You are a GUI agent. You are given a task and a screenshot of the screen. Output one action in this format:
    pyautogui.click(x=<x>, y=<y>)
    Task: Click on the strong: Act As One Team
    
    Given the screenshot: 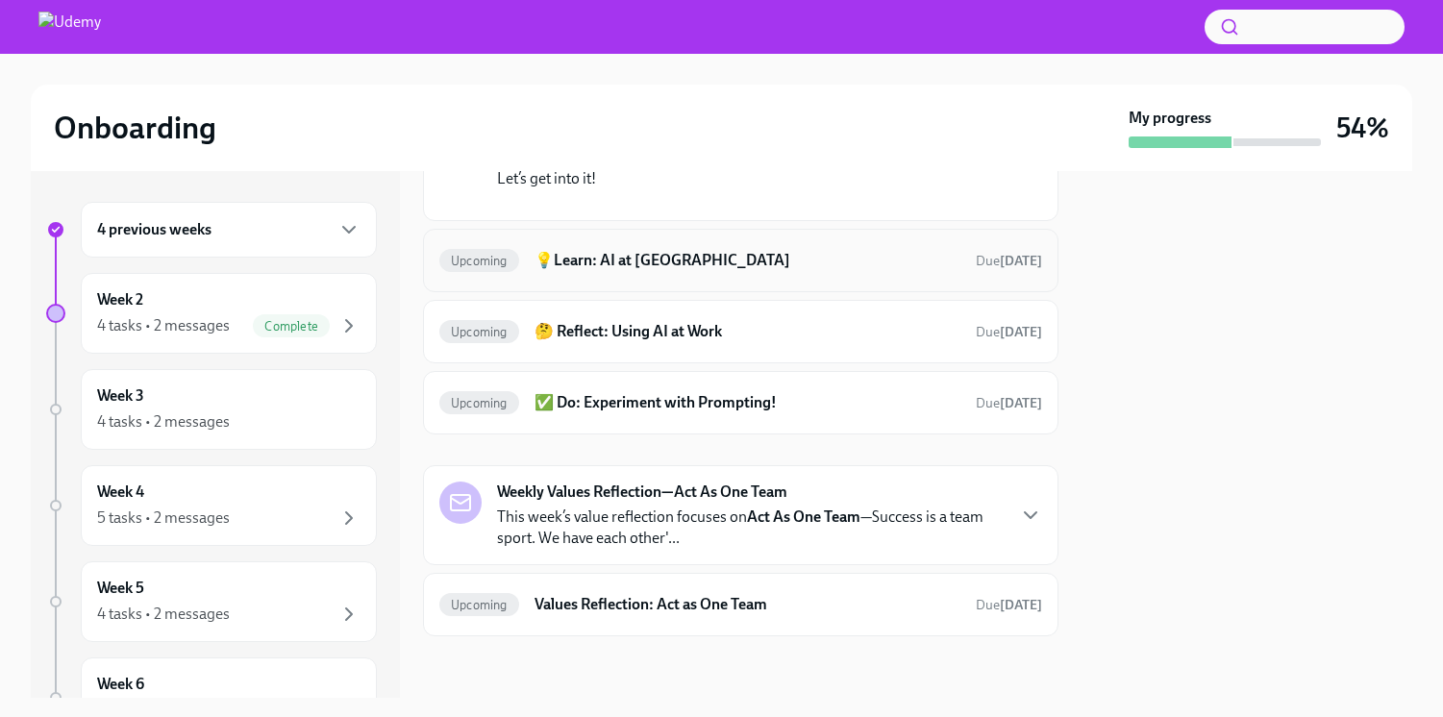 What is the action you would take?
    pyautogui.click(x=804, y=516)
    